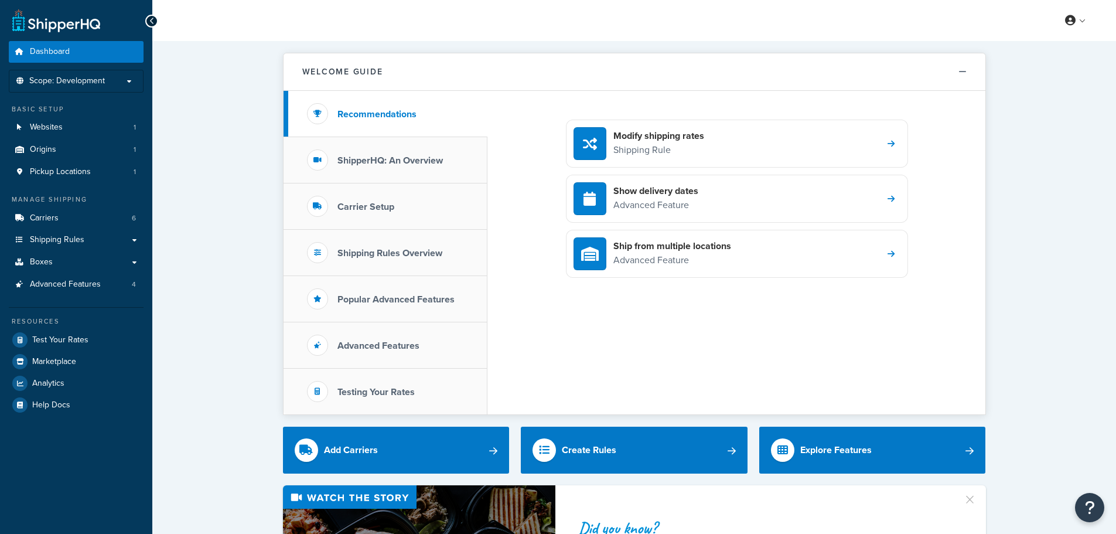 Image resolution: width=1116 pixels, height=534 pixels. I want to click on li: Test Your Rates, so click(76, 340).